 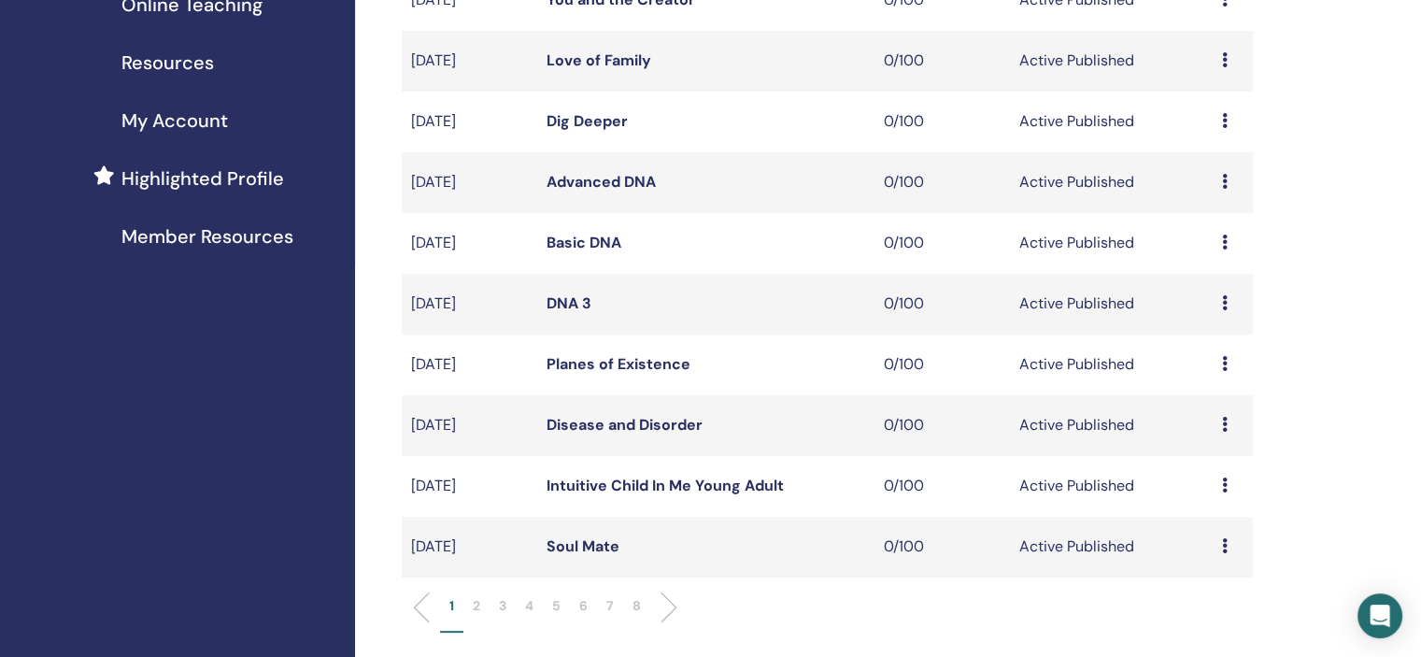 I want to click on span: Member Resources, so click(x=207, y=236).